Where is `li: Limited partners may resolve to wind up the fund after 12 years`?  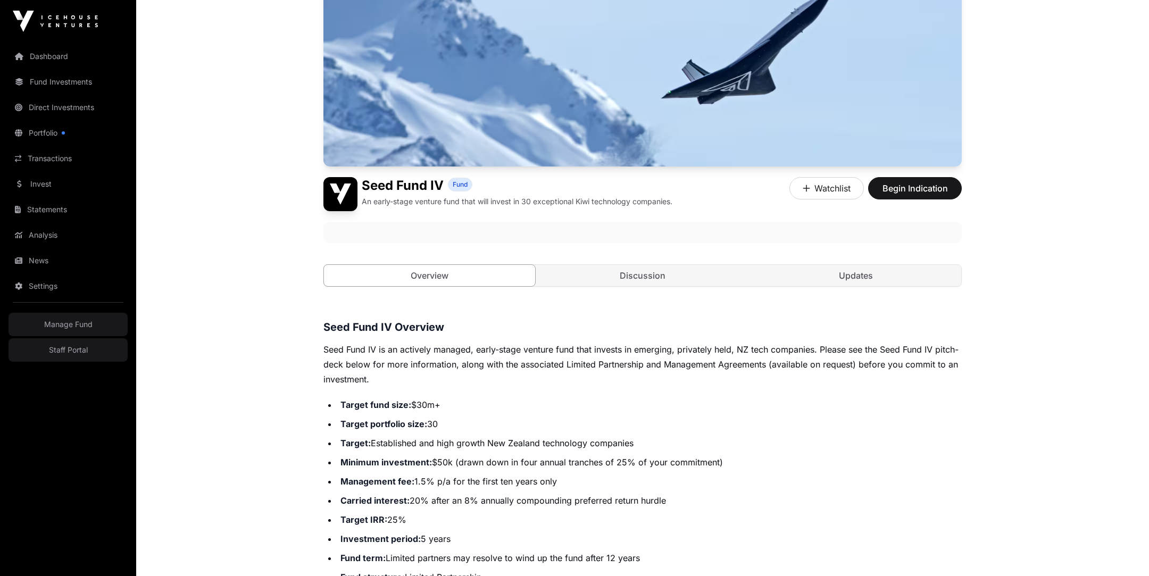
li: Limited partners may resolve to wind up the fund after 12 years is located at coordinates (649, 558).